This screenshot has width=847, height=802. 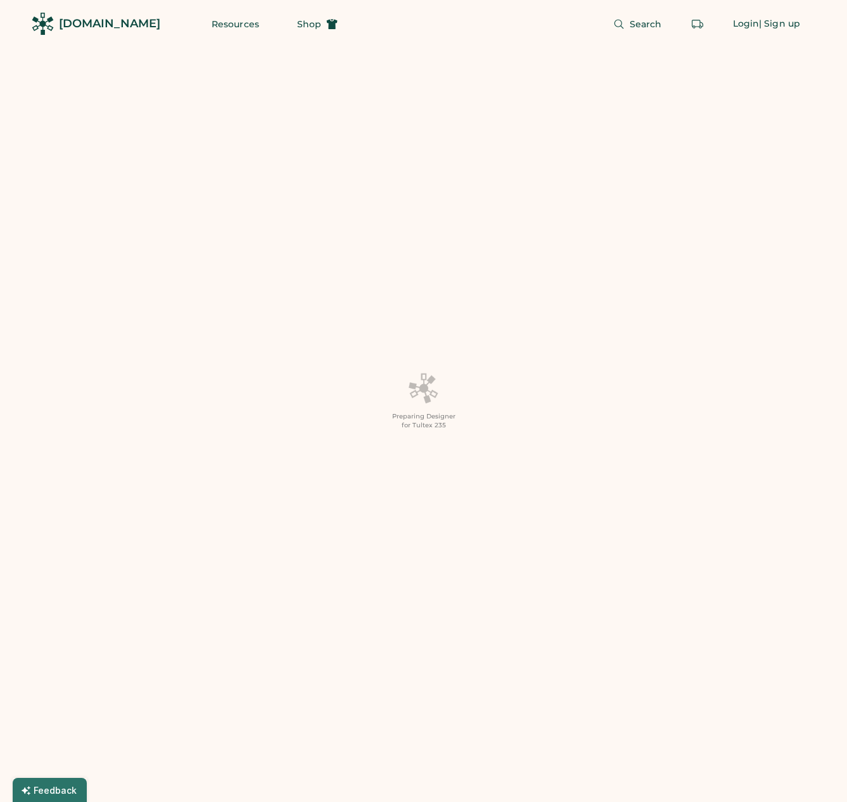 What do you see at coordinates (780, 24) in the screenshot?
I see `div: | Sign up` at bounding box center [780, 24].